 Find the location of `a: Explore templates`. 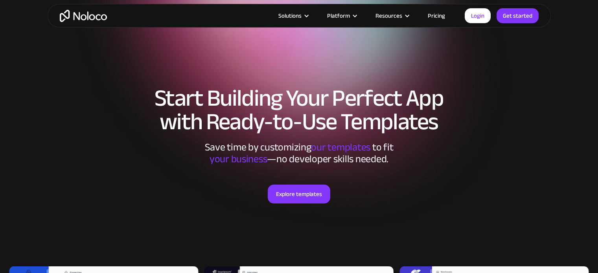

a: Explore templates is located at coordinates (299, 194).